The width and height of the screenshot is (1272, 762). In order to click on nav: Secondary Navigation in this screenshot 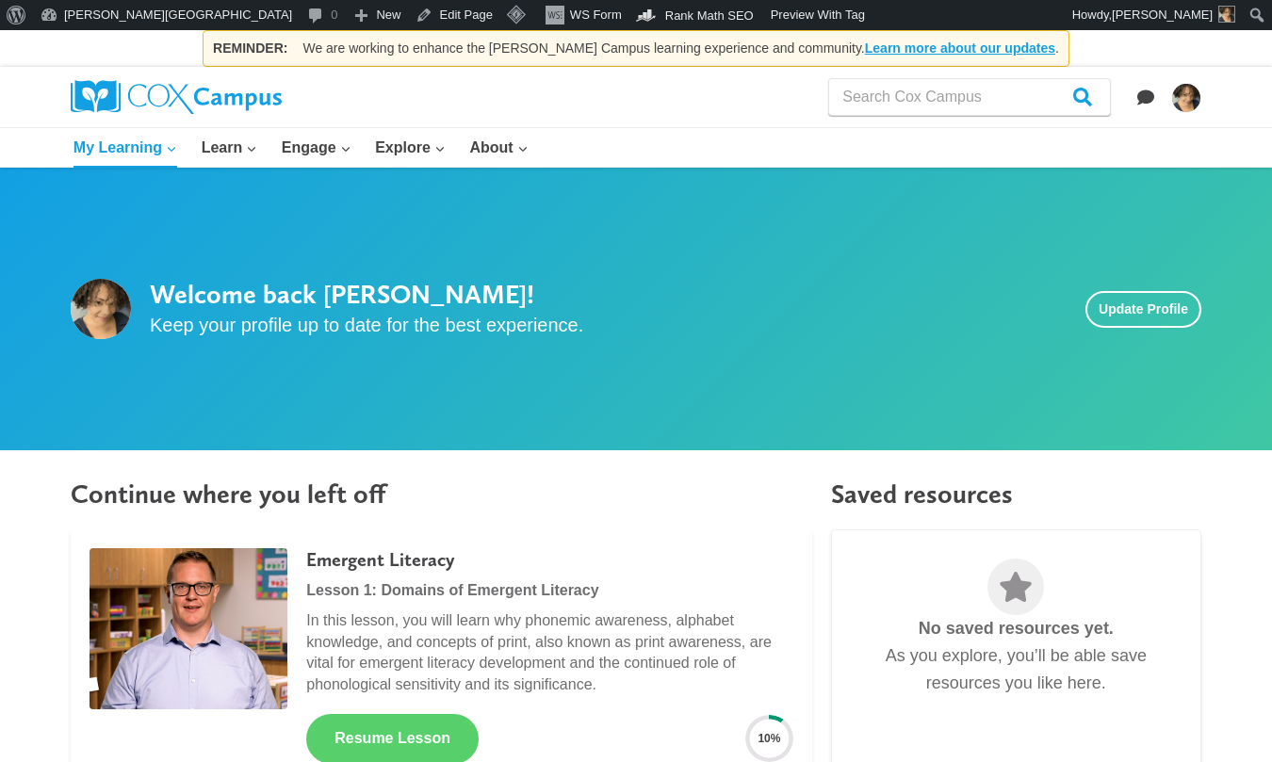, I will do `click(1186, 96)`.